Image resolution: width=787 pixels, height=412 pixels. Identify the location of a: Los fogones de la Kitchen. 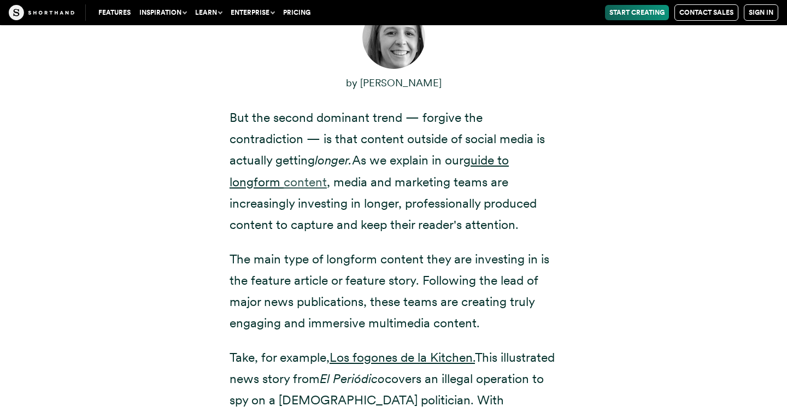
(401, 357).